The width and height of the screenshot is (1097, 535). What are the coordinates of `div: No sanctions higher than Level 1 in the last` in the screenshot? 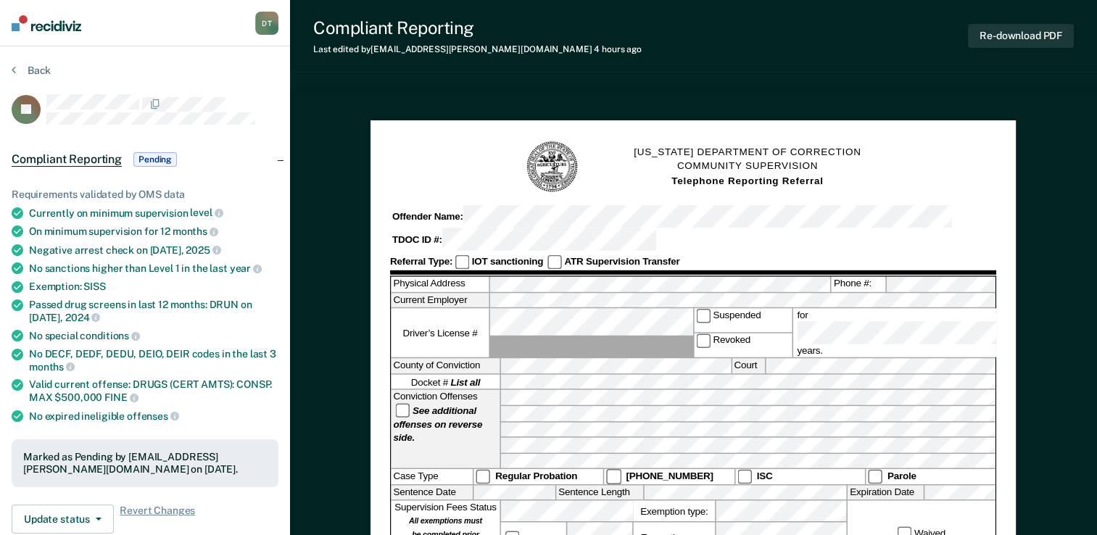 It's located at (154, 268).